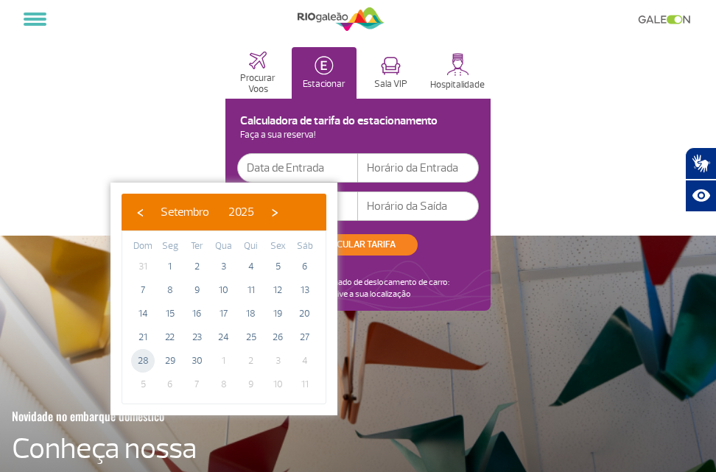 The width and height of the screenshot is (716, 472). What do you see at coordinates (224, 299) in the screenshot?
I see `bs-datepicker-container: calendar` at bounding box center [224, 299].